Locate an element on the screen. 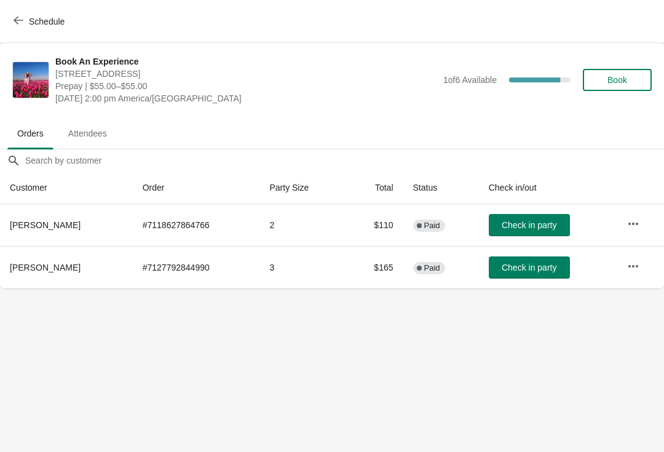  th: Status is located at coordinates (441, 188).